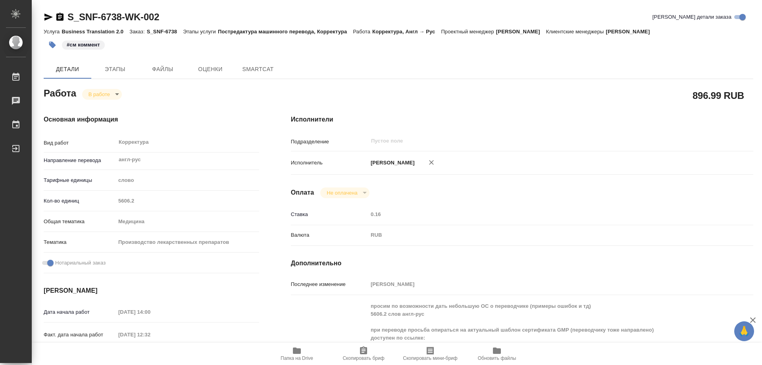 The image size is (762, 365). I want to click on p: Исполнитель, so click(330, 163).